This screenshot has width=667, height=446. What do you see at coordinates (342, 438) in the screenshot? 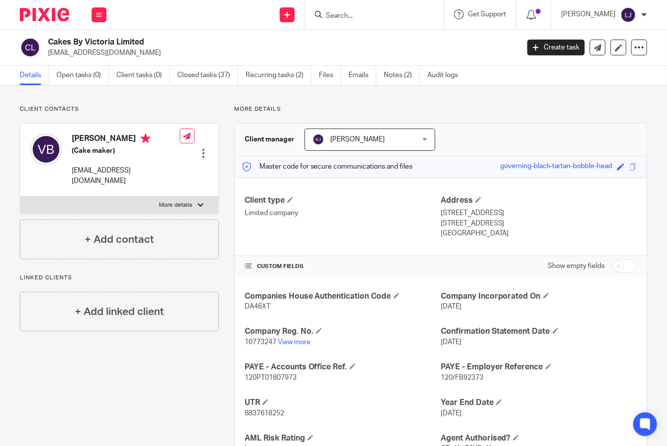
I see `h4: AML Risk Rating` at bounding box center [342, 438].